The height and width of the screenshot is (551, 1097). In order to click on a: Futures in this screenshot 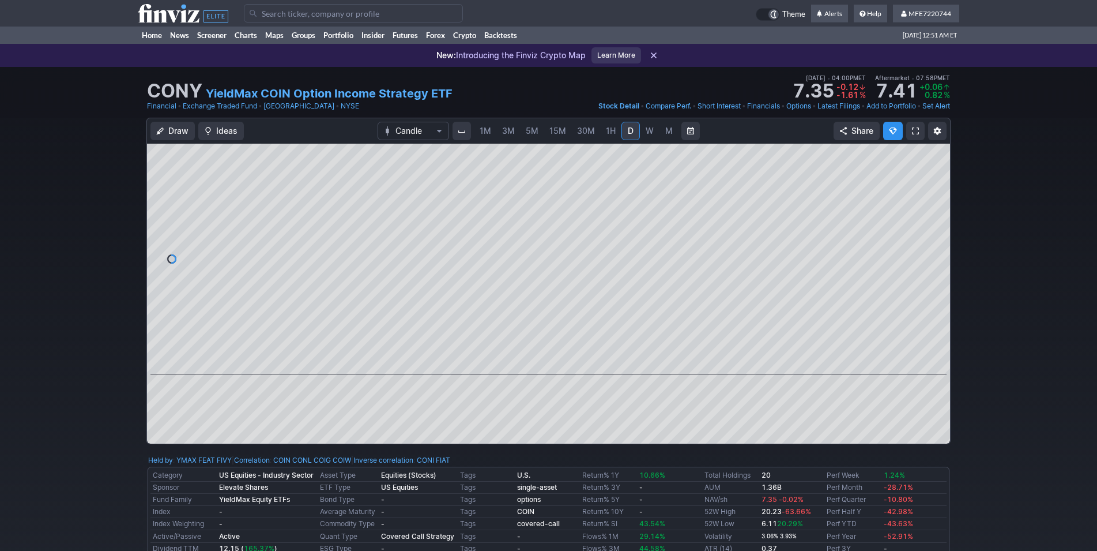, I will do `click(405, 35)`.